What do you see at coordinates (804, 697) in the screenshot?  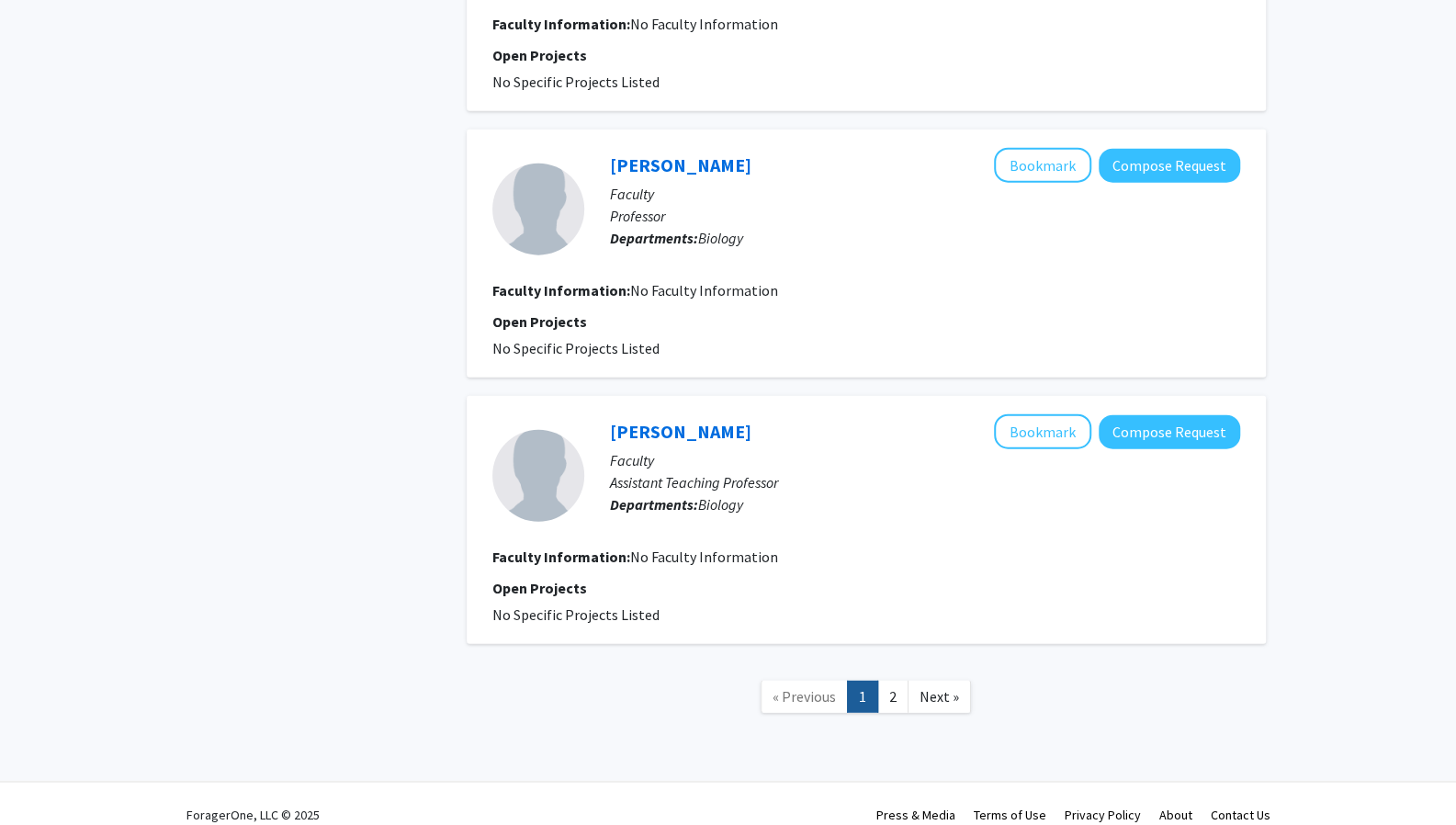 I see `span: « Previous` at bounding box center [804, 697].